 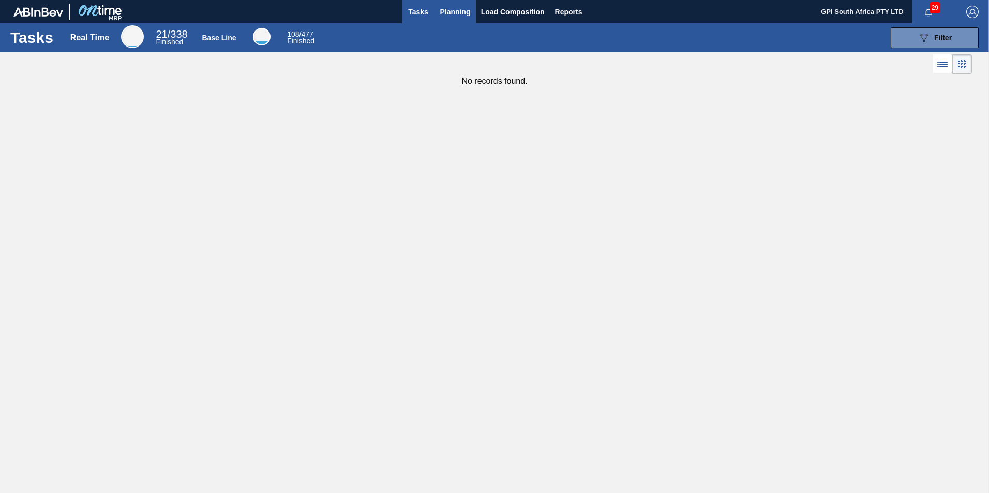 I want to click on div: List Vision, so click(x=942, y=64).